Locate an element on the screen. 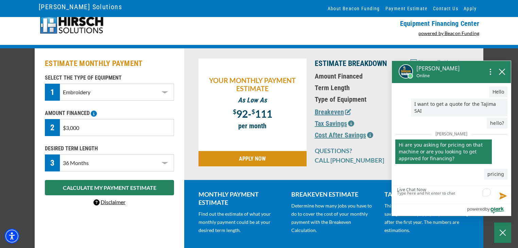 Image resolution: width=518 pixels, height=248 pixels. a: Disclaimer is located at coordinates (110, 202).